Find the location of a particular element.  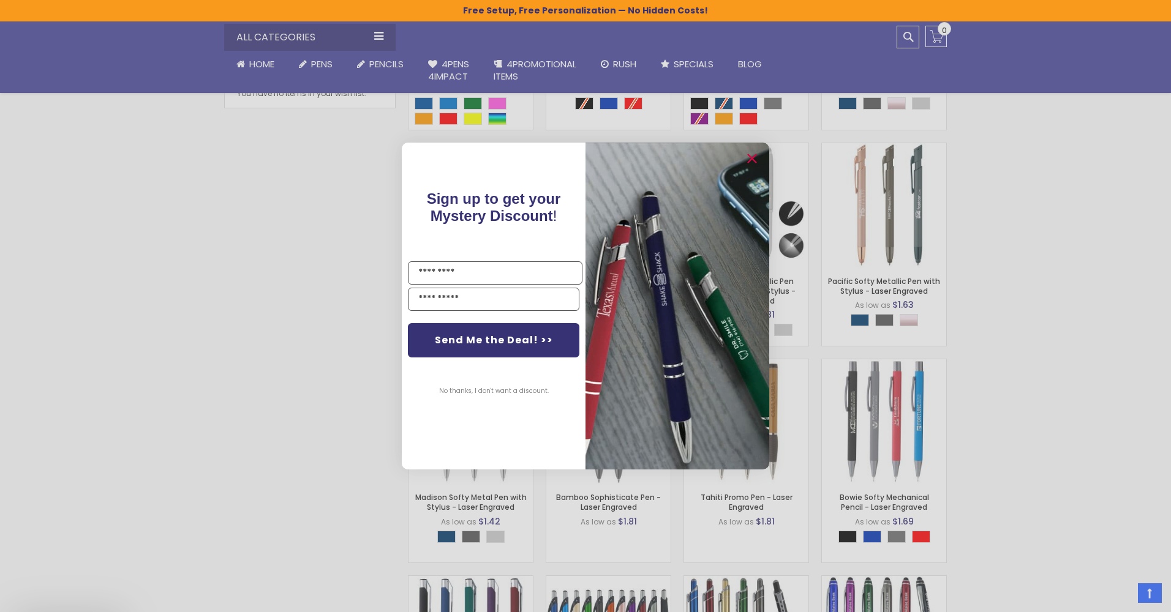

button: No thanks, I don't want a discount. is located at coordinates (494, 391).